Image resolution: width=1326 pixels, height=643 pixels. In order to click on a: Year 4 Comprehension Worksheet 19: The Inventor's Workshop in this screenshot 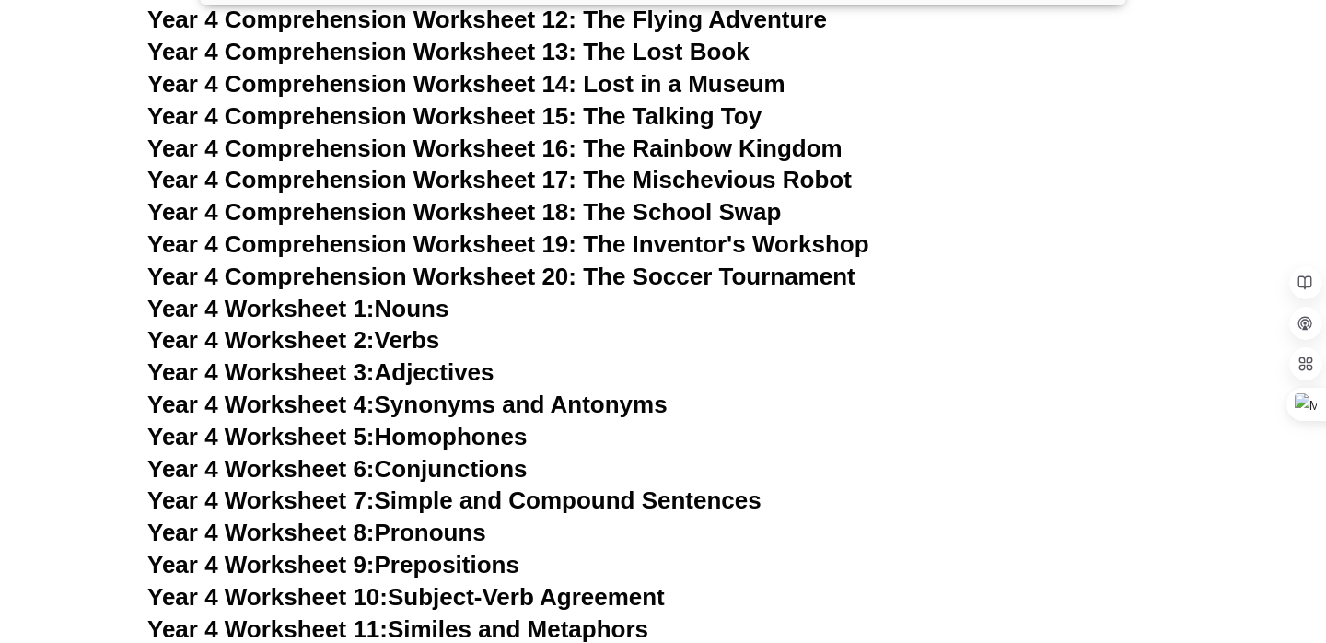, I will do `click(508, 244)`.